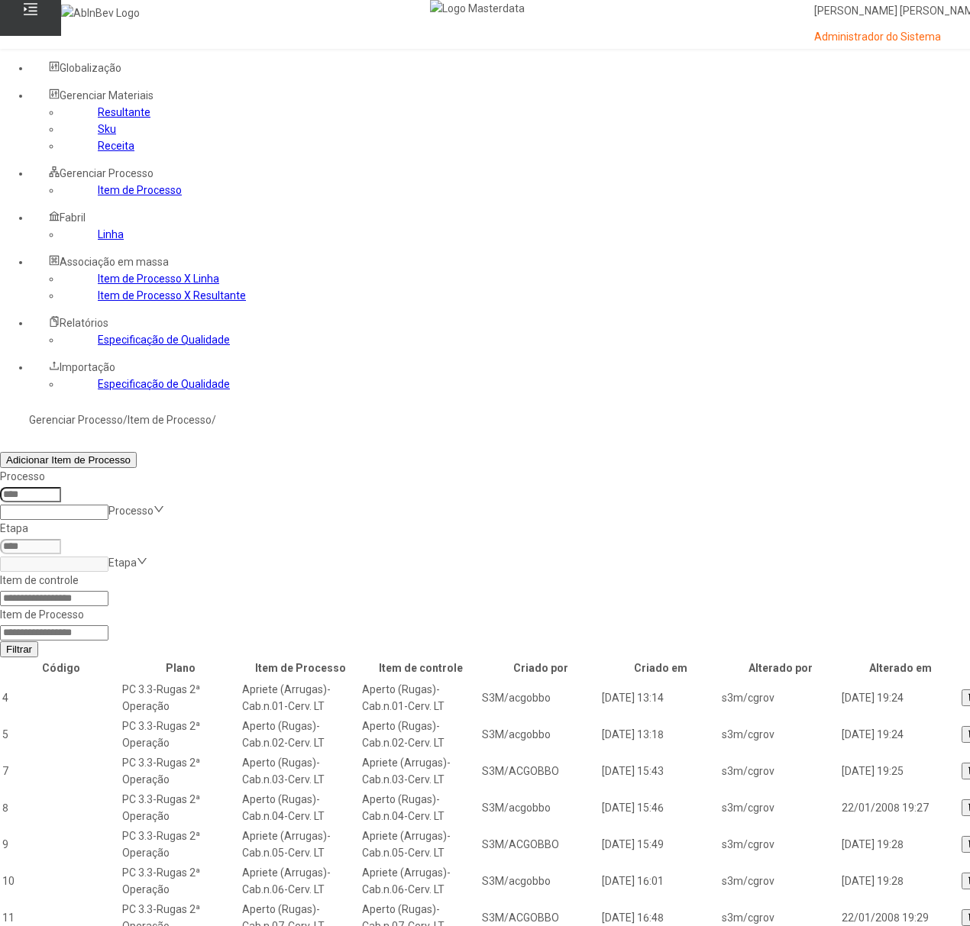  I want to click on td: 5, so click(60, 735).